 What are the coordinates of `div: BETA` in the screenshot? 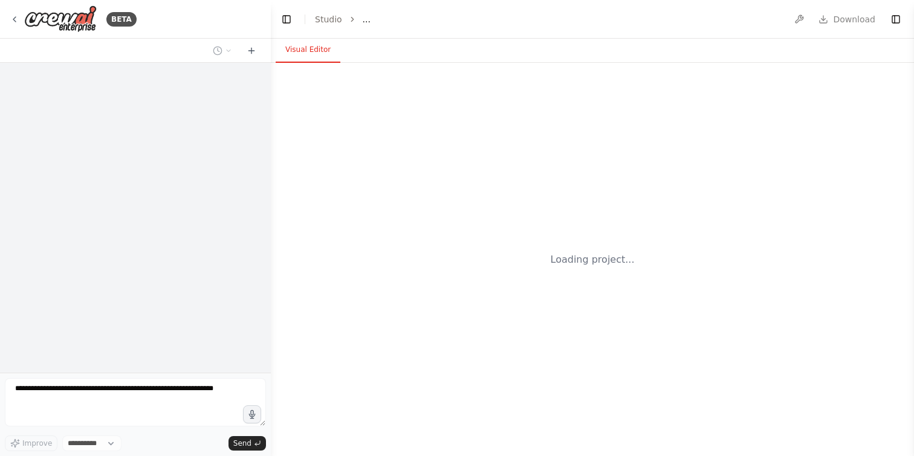 It's located at (121, 19).